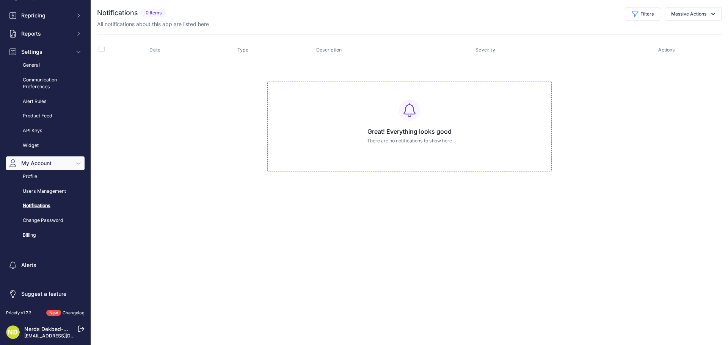 The width and height of the screenshot is (728, 345). Describe the element at coordinates (155, 50) in the screenshot. I see `span: Date` at that location.